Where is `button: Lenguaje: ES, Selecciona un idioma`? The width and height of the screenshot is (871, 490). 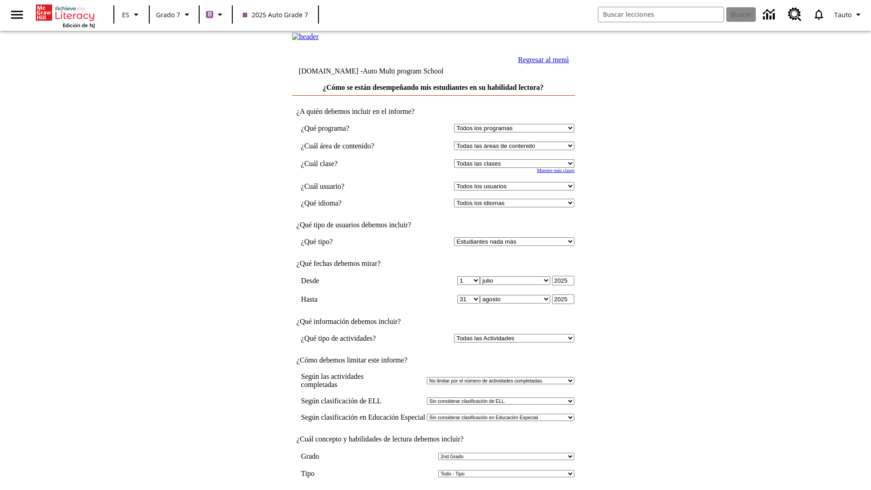 button: Lenguaje: ES, Selecciona un idioma is located at coordinates (132, 15).